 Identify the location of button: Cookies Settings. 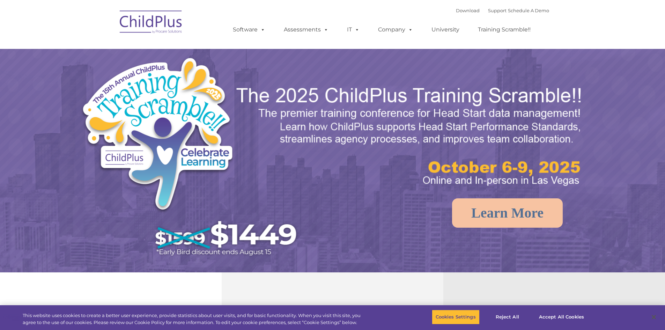
(456, 317).